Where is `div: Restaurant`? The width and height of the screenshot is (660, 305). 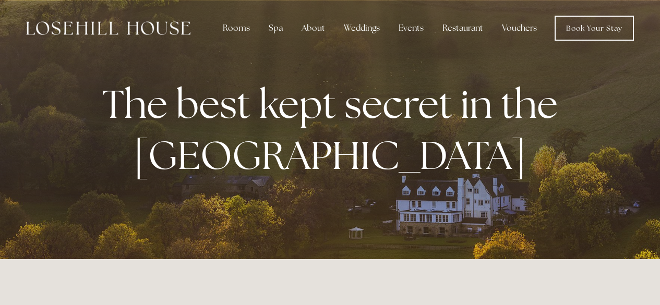
div: Restaurant is located at coordinates (462, 28).